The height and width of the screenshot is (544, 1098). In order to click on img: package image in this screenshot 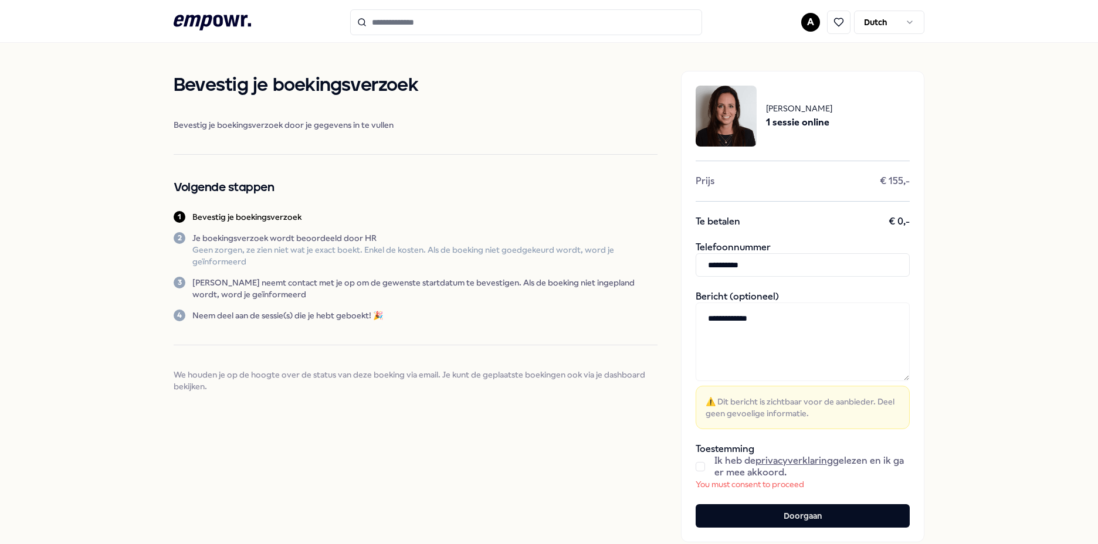, I will do `click(726, 116)`.